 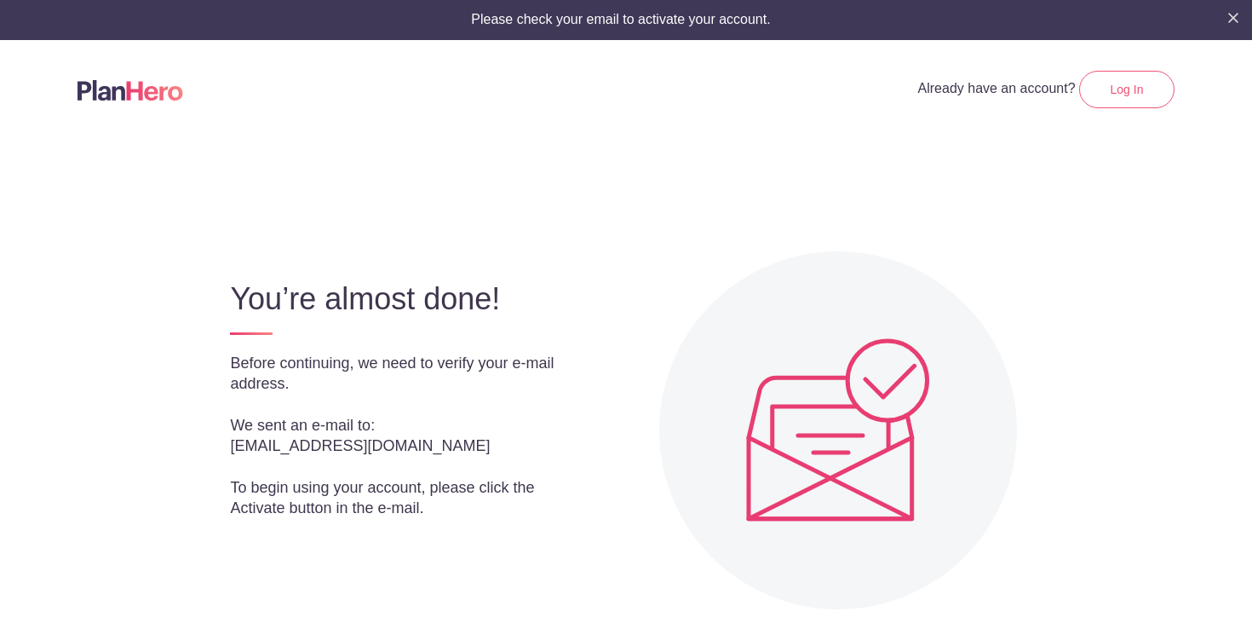 I want to click on p: To begin using your account, please click the Activate button in the e-mail., so click(x=395, y=497).